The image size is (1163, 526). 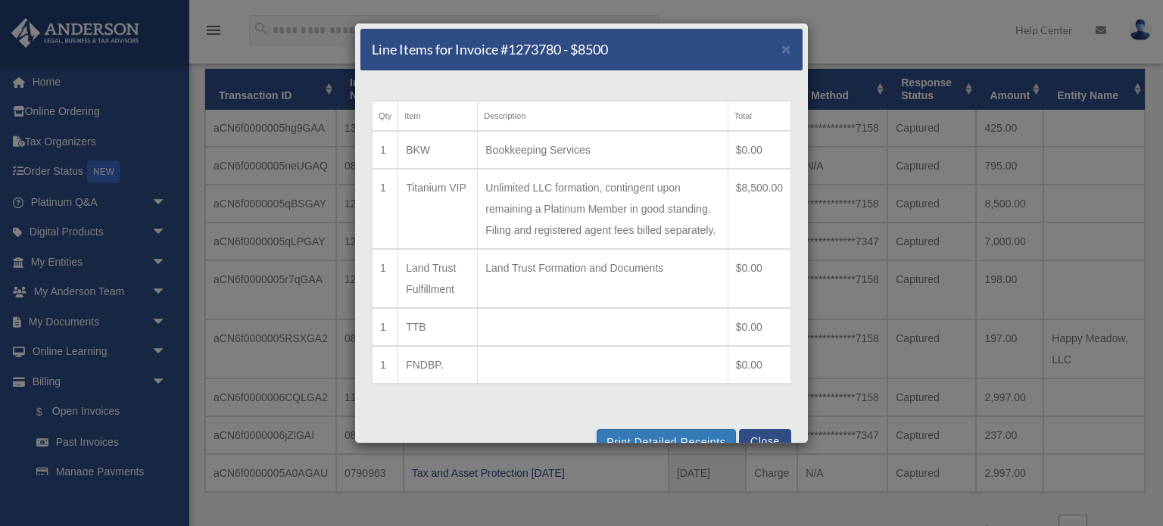 I want to click on th: Total, so click(x=759, y=117).